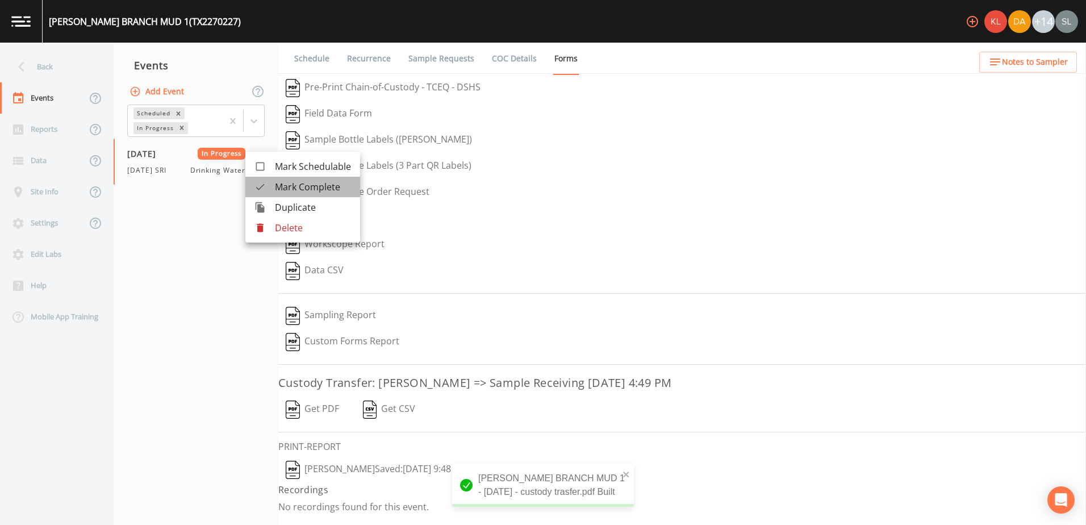  Describe the element at coordinates (313, 166) in the screenshot. I see `span: Mark Schedulable` at that location.